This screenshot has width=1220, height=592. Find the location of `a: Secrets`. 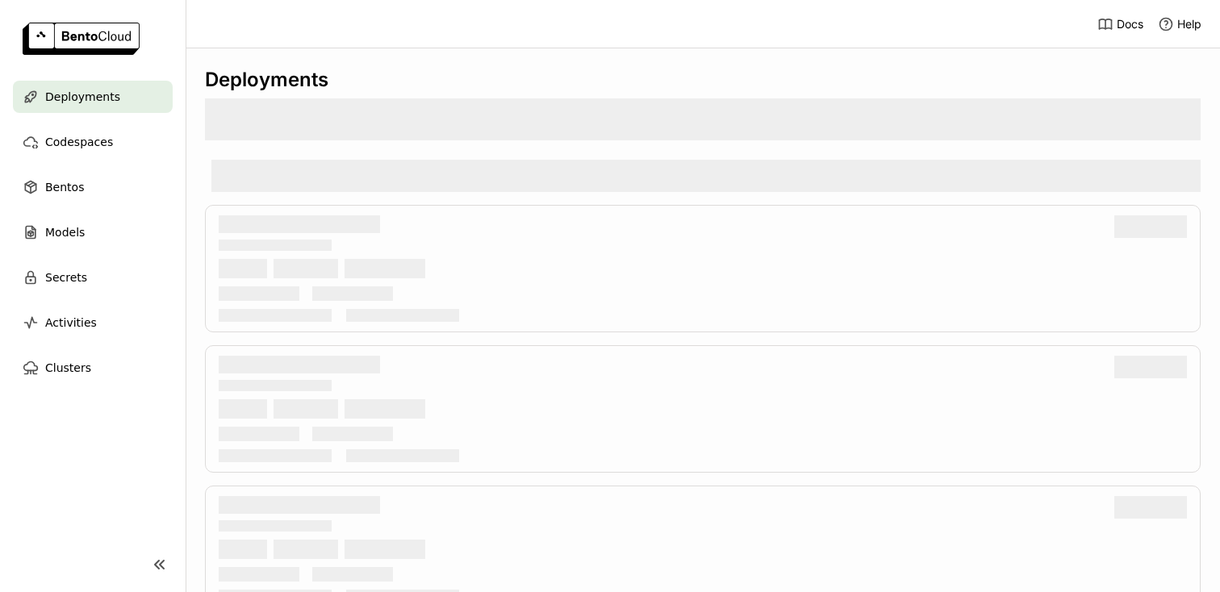

a: Secrets is located at coordinates (93, 278).